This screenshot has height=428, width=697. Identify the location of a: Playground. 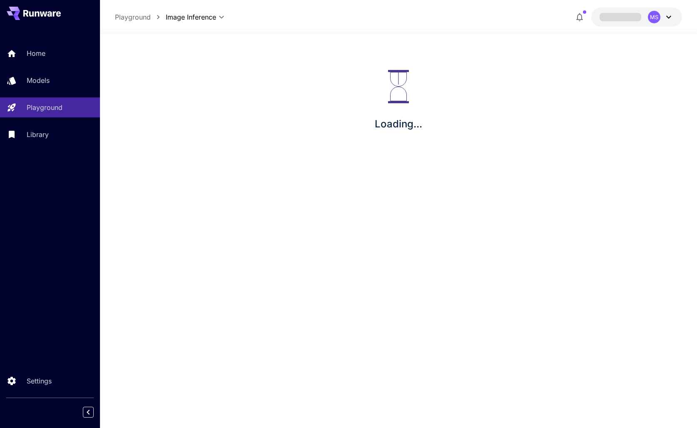
(133, 17).